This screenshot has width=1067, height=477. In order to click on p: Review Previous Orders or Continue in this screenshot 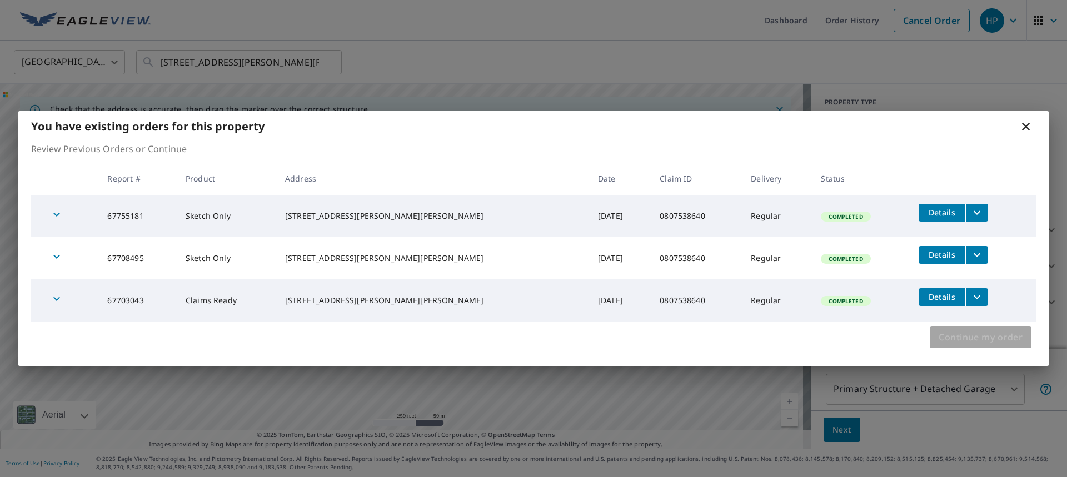, I will do `click(533, 149)`.